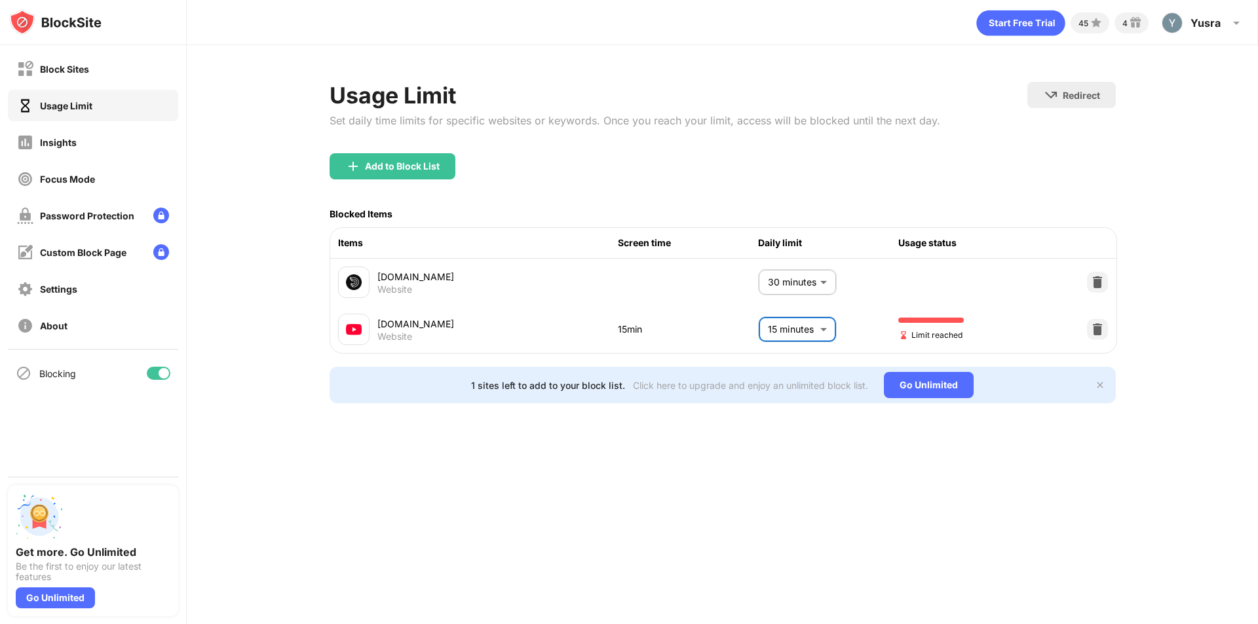 Image resolution: width=1258 pixels, height=624 pixels. What do you see at coordinates (1135, 23) in the screenshot?
I see `img: reward-small.svg` at bounding box center [1135, 23].